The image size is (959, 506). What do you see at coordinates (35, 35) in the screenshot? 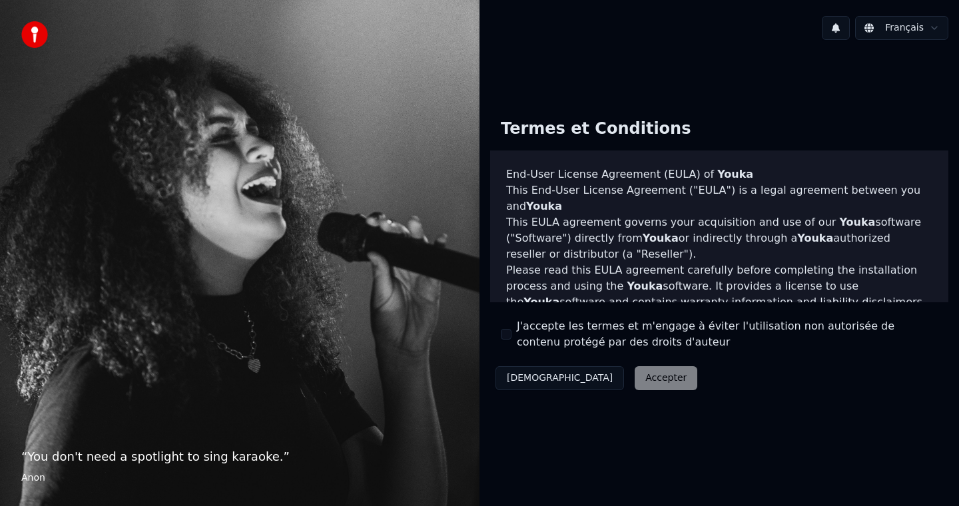
I see `img: youka` at bounding box center [35, 35].